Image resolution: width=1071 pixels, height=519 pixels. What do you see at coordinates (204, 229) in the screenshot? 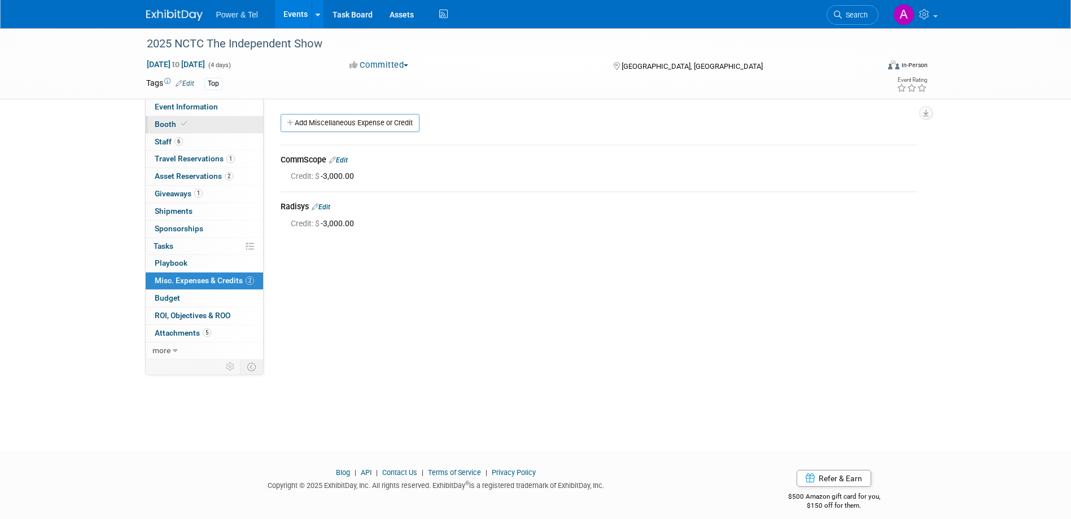
I see `a: Sponsorships` at bounding box center [204, 229].